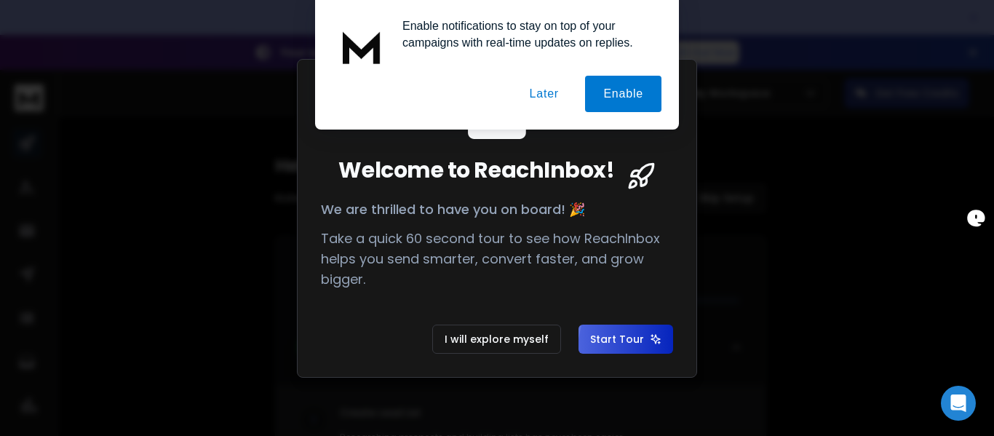 The width and height of the screenshot is (994, 436). I want to click on span: Welcome to ReachInbox!, so click(476, 170).